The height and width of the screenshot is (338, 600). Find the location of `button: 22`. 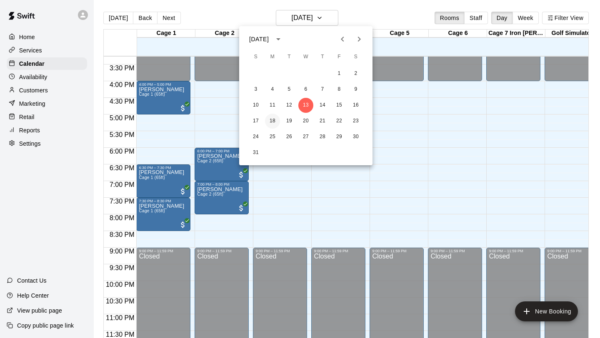

button: 22 is located at coordinates (339, 121).